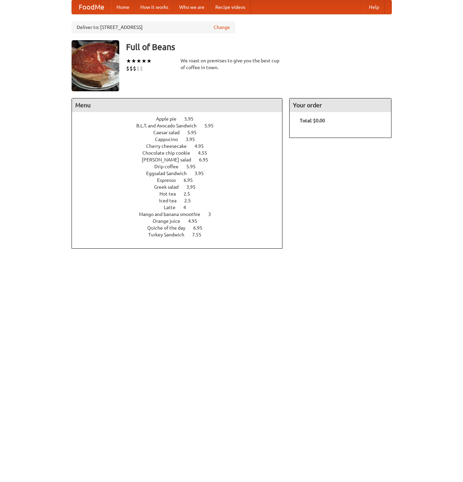  Describe the element at coordinates (171, 194) in the screenshot. I see `span: Hot tea` at that location.